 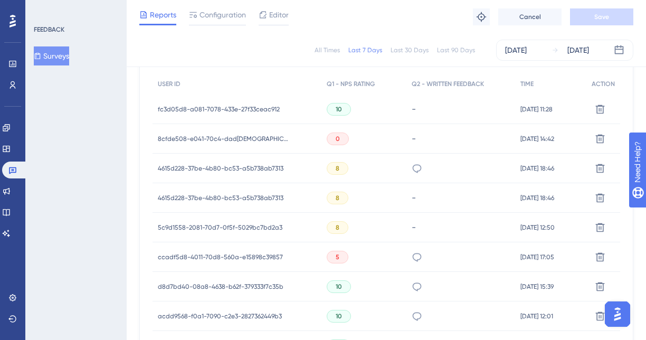 What do you see at coordinates (603, 84) in the screenshot?
I see `span: ACTION` at bounding box center [603, 84].